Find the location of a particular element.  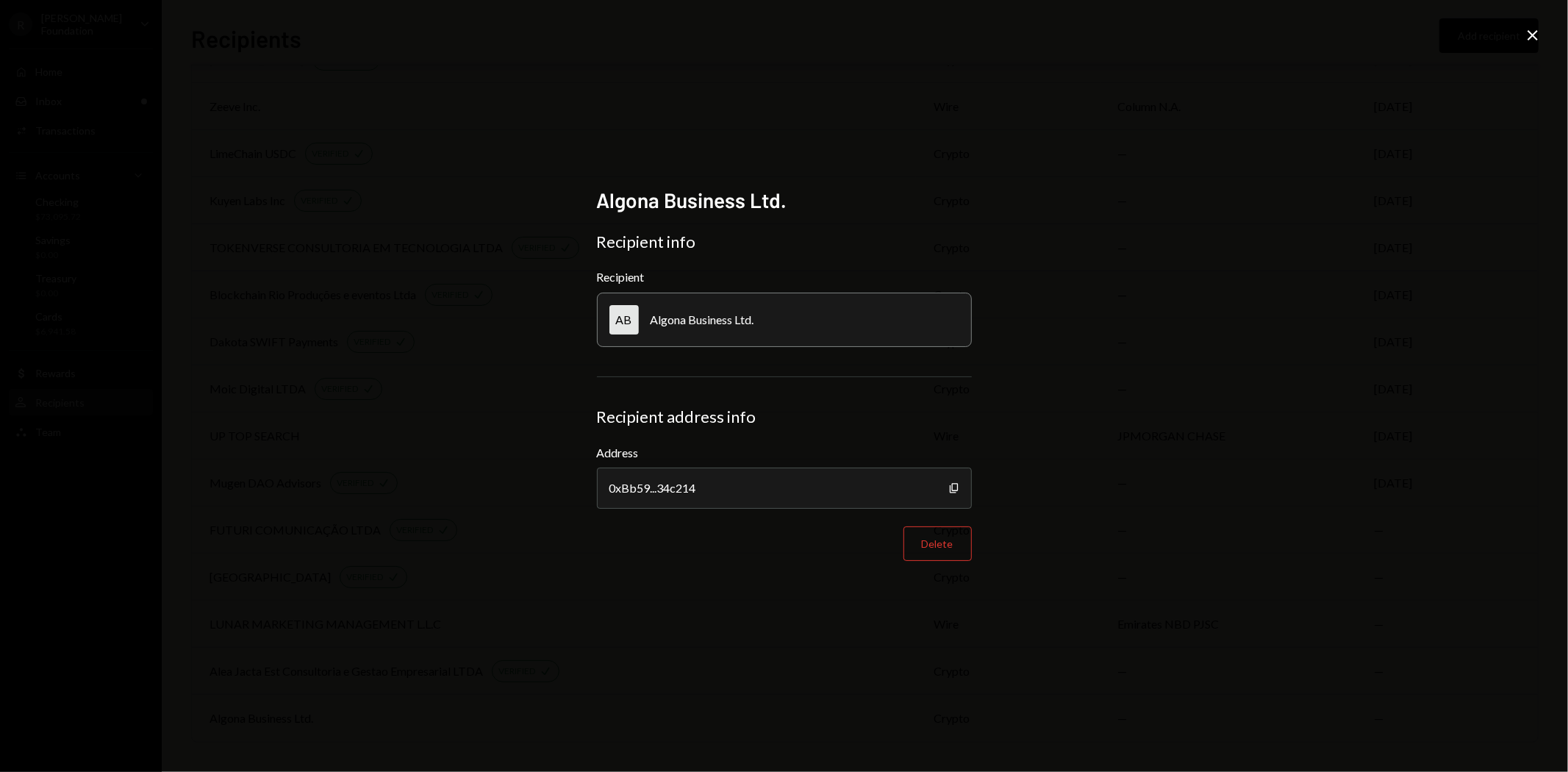

div: Recipient address info is located at coordinates (784, 417).